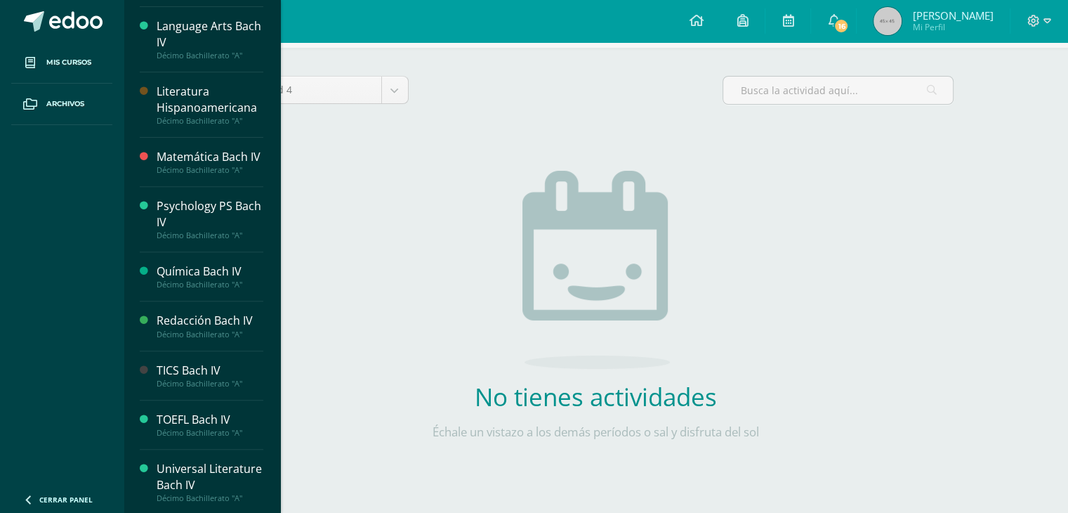 The image size is (1068, 513). I want to click on span: 16, so click(841, 26).